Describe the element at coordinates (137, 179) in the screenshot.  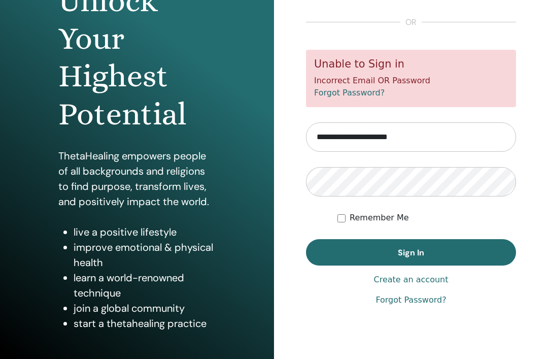
I see `p: ThetaHealing empowers people of all backgrounds and religions to find purpose, transform lives, a...` at that location.